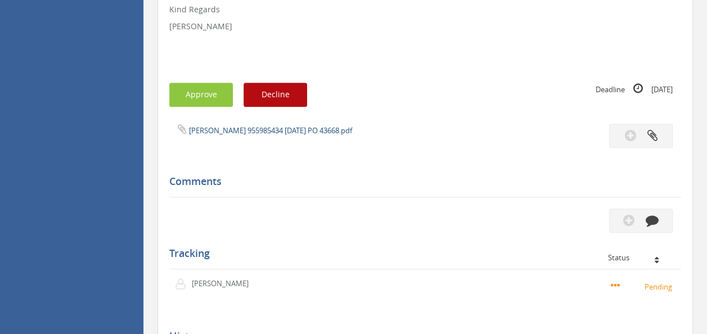 Image resolution: width=707 pixels, height=334 pixels. Describe the element at coordinates (275, 94) in the screenshot. I see `button: Decline` at that location.